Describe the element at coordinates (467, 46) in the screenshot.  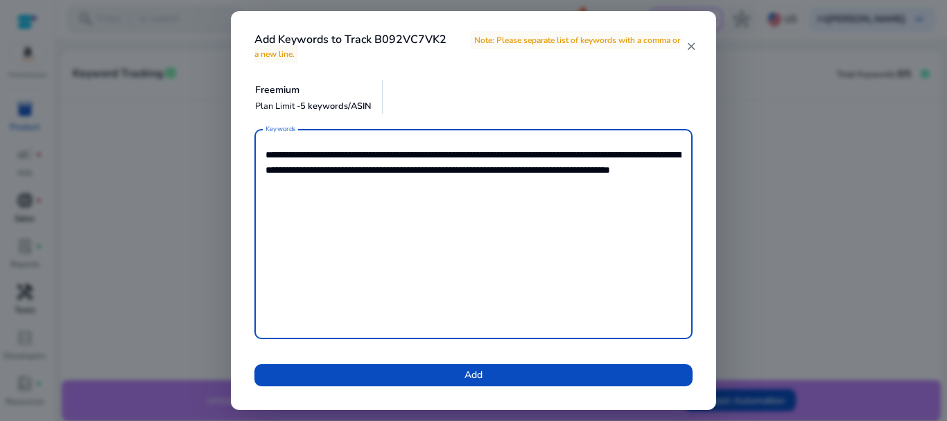
I see `span: Note: Please separate list of keywords with a comma or a new line.` at that location.